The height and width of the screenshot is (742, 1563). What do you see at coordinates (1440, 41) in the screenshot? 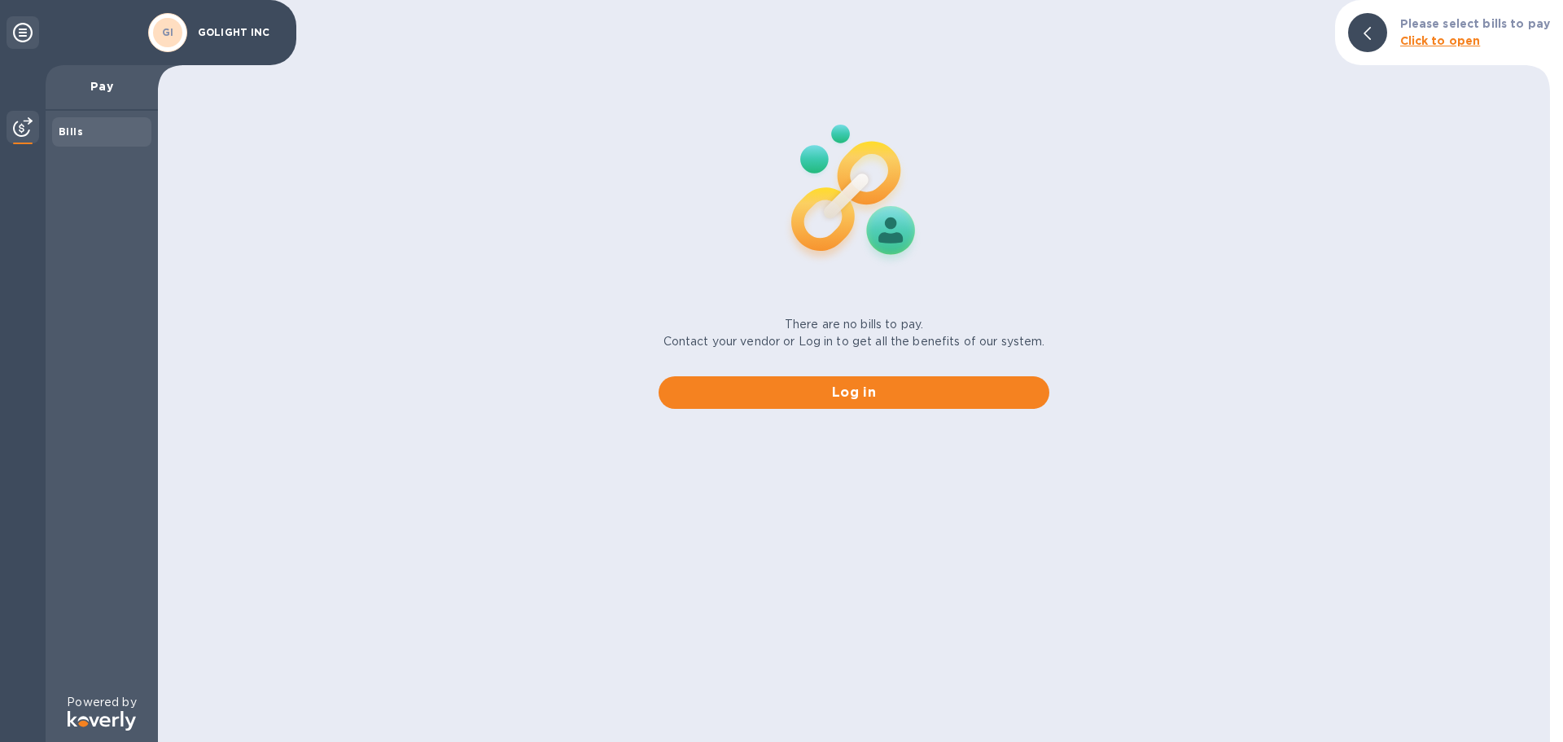
I see `b: Click to open` at bounding box center [1440, 41].